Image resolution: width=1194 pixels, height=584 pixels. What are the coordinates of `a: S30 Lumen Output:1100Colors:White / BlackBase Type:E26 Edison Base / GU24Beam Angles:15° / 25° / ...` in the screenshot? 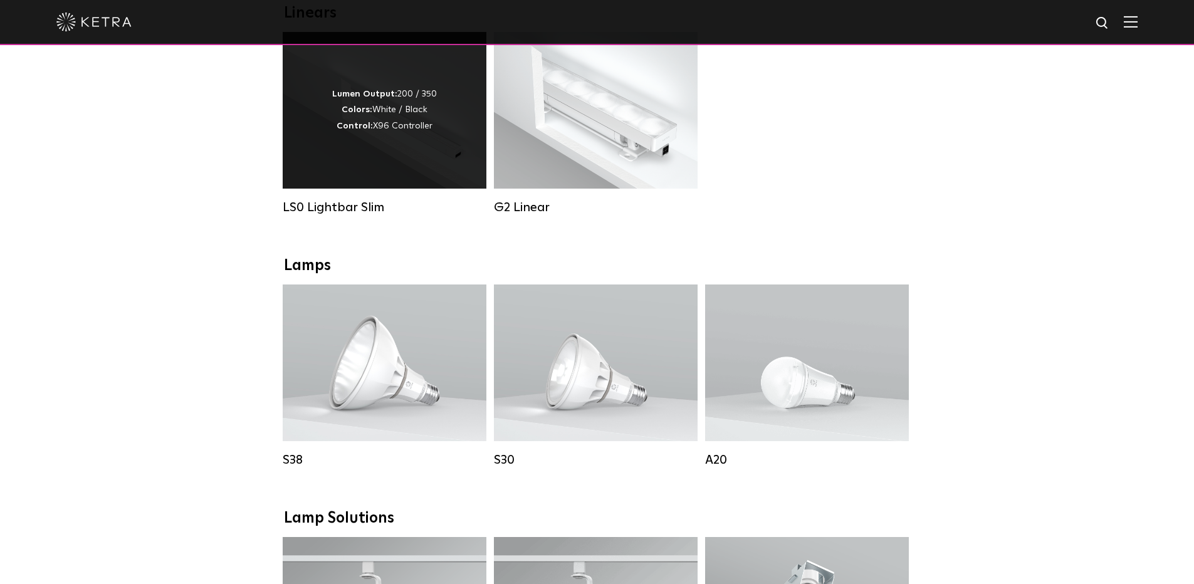 It's located at (595, 376).